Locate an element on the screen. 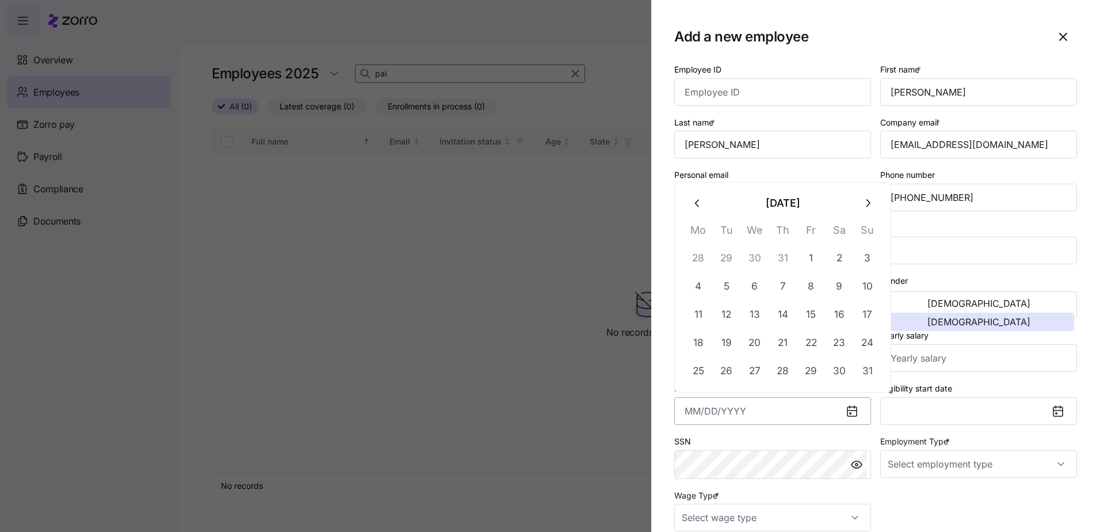 Image resolution: width=1100 pixels, height=532 pixels. button: 20 August 2025 is located at coordinates (755, 342).